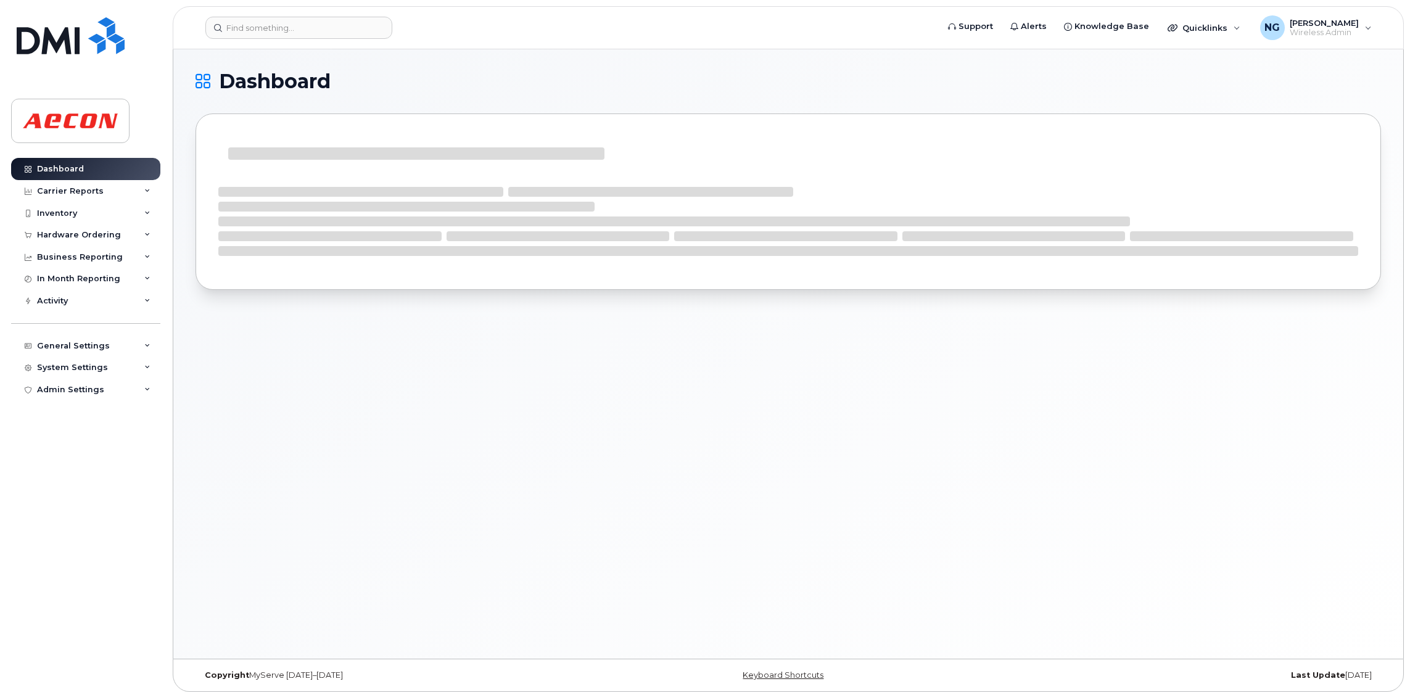 This screenshot has width=1410, height=692. What do you see at coordinates (227, 675) in the screenshot?
I see `strong: Copyright` at bounding box center [227, 675].